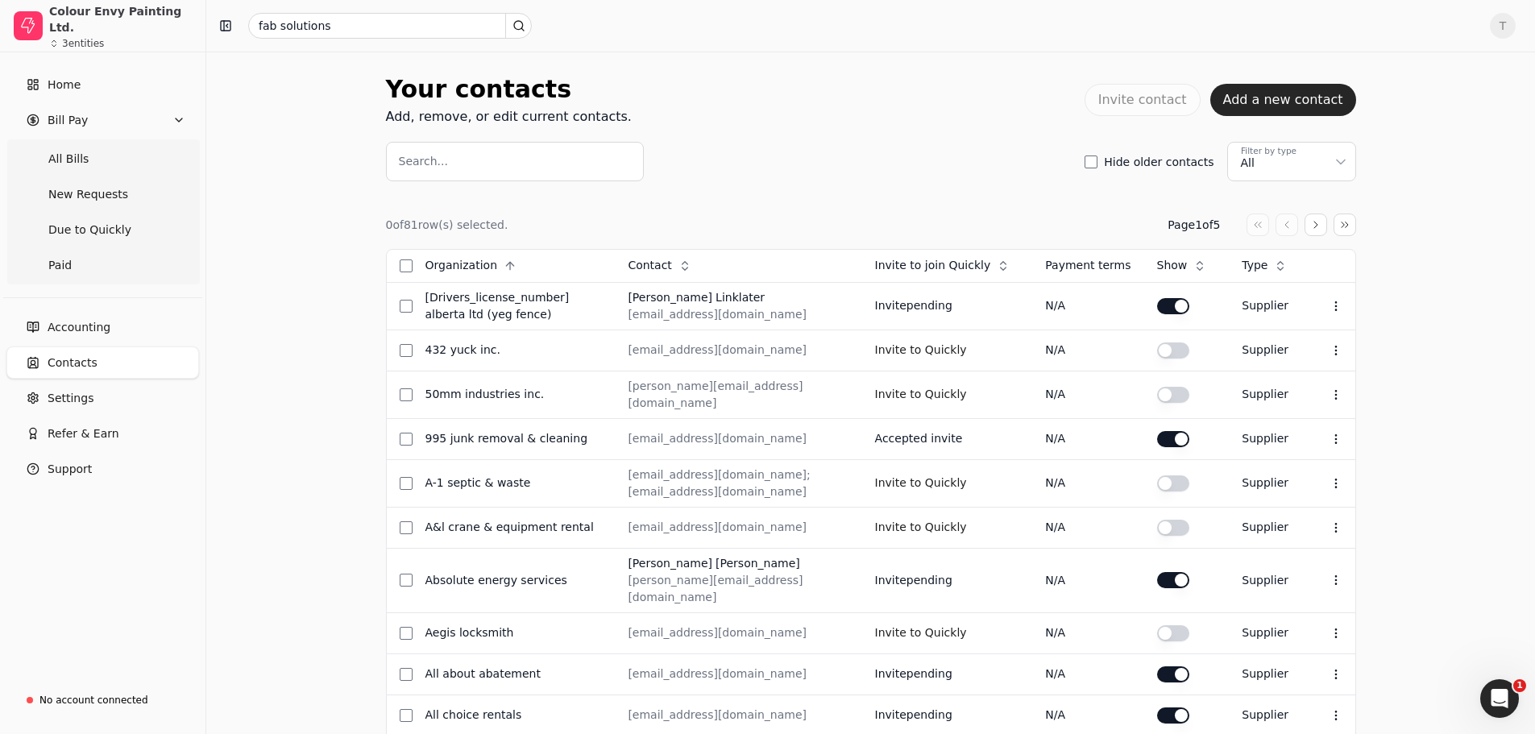 The image size is (1535, 734). I want to click on label: Search..., so click(423, 161).